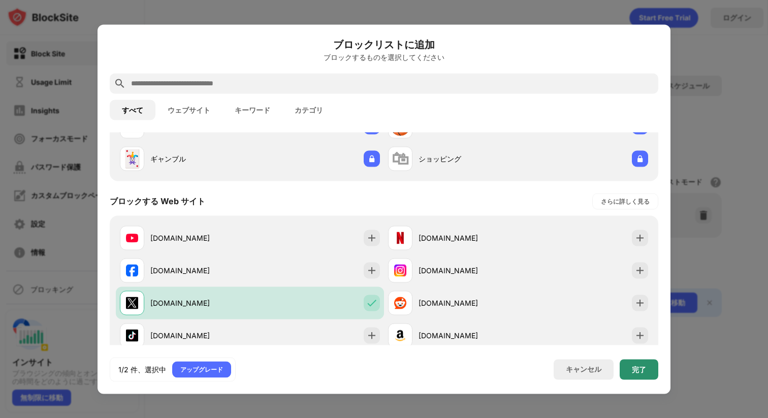  What do you see at coordinates (309, 110) in the screenshot?
I see `button: カテゴリ` at bounding box center [309, 110].